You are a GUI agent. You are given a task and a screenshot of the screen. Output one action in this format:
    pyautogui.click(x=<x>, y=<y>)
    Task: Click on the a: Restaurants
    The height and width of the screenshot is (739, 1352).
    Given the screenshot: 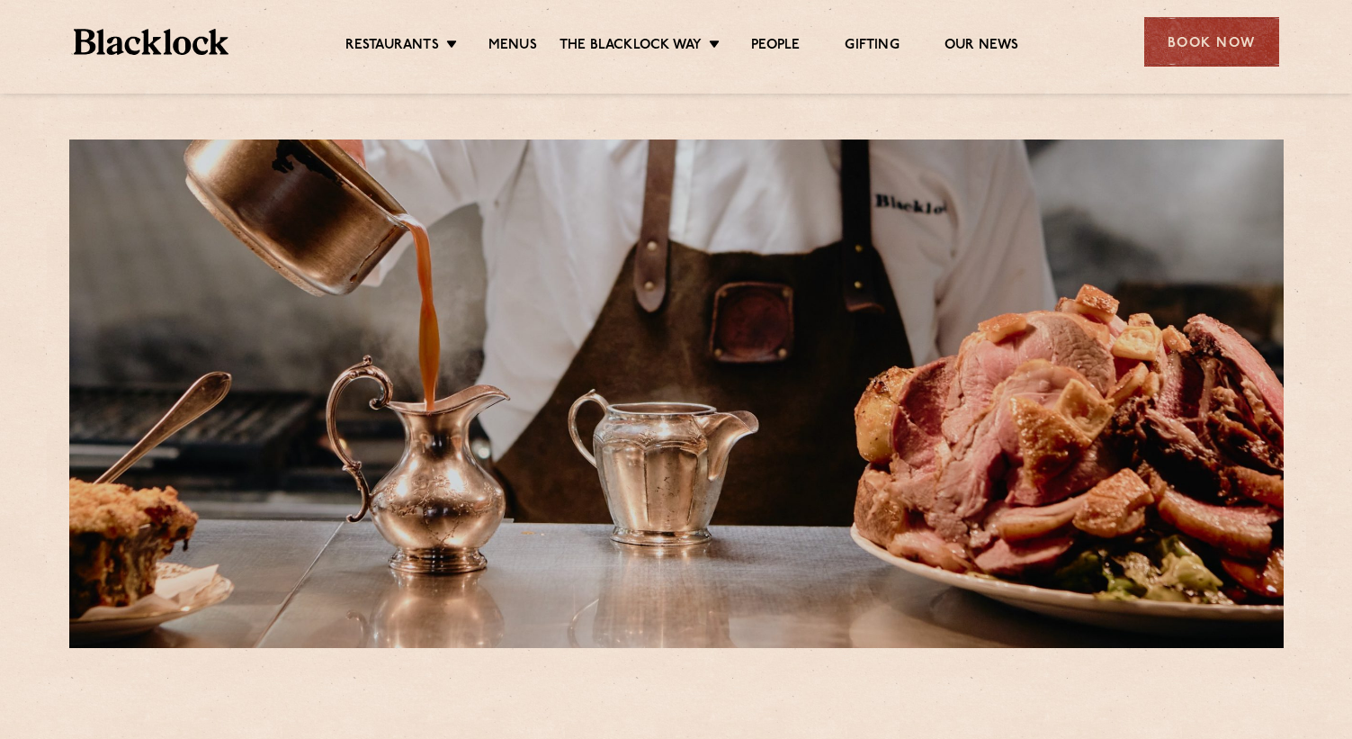 What is the action you would take?
    pyautogui.click(x=392, y=47)
    